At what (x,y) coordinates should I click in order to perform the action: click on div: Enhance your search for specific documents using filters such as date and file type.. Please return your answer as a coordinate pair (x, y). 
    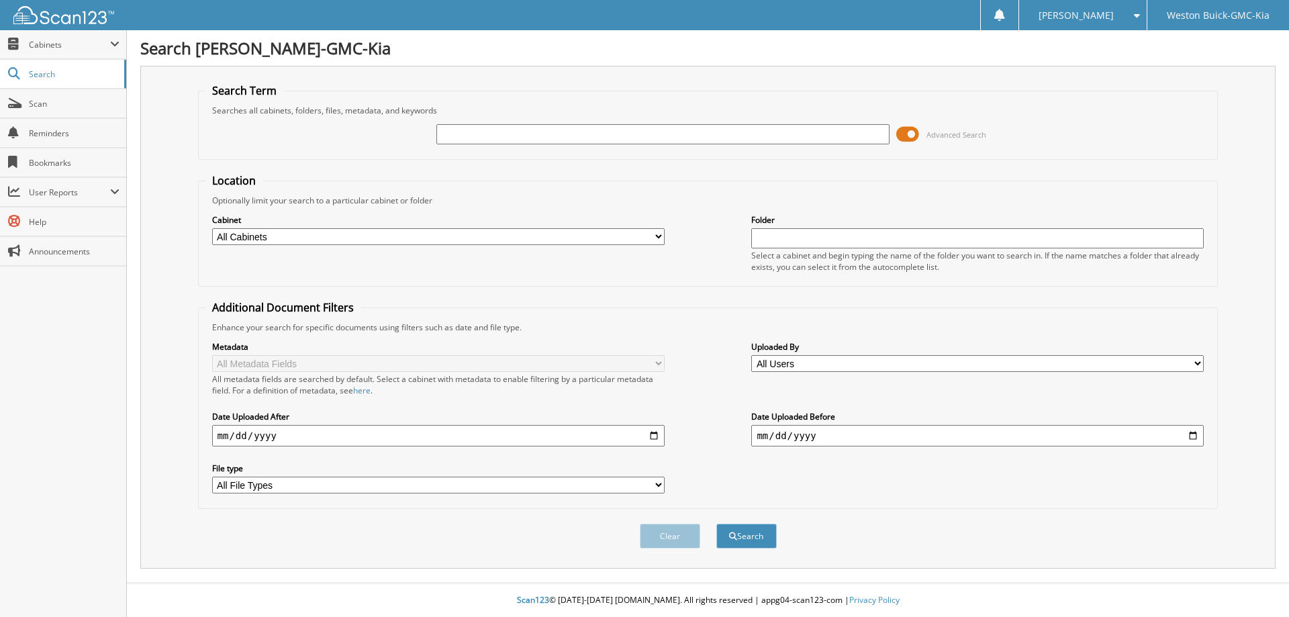
    Looking at the image, I should click on (708, 327).